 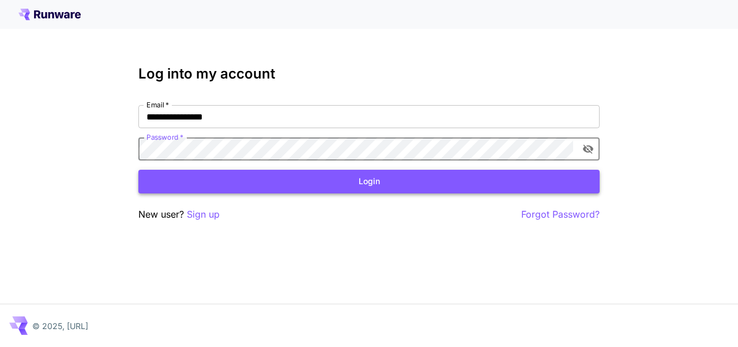 I want to click on label: Email, so click(x=157, y=104).